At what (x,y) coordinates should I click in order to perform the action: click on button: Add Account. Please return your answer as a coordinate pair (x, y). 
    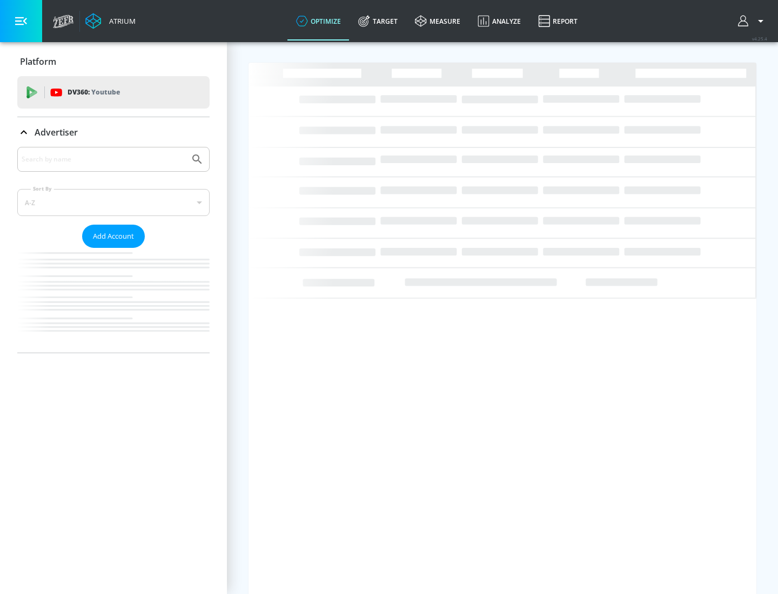
    Looking at the image, I should click on (113, 236).